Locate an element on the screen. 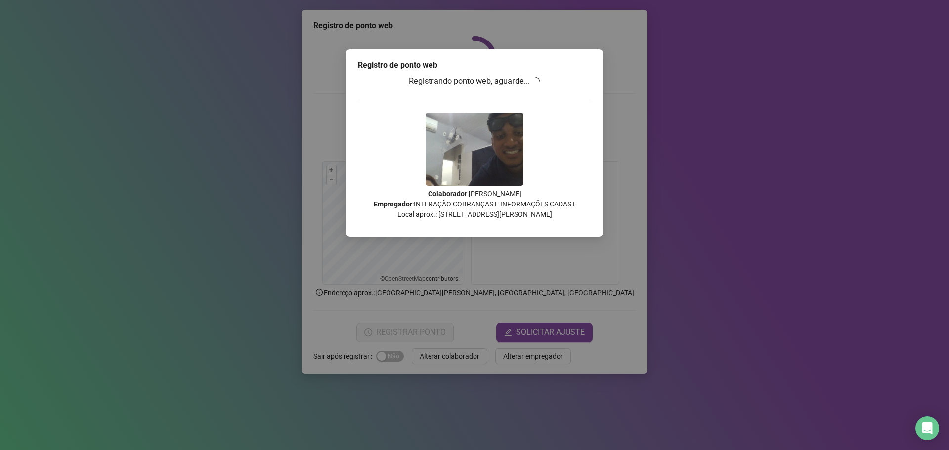 The height and width of the screenshot is (450, 949). strong: Colaborador is located at coordinates (447, 194).